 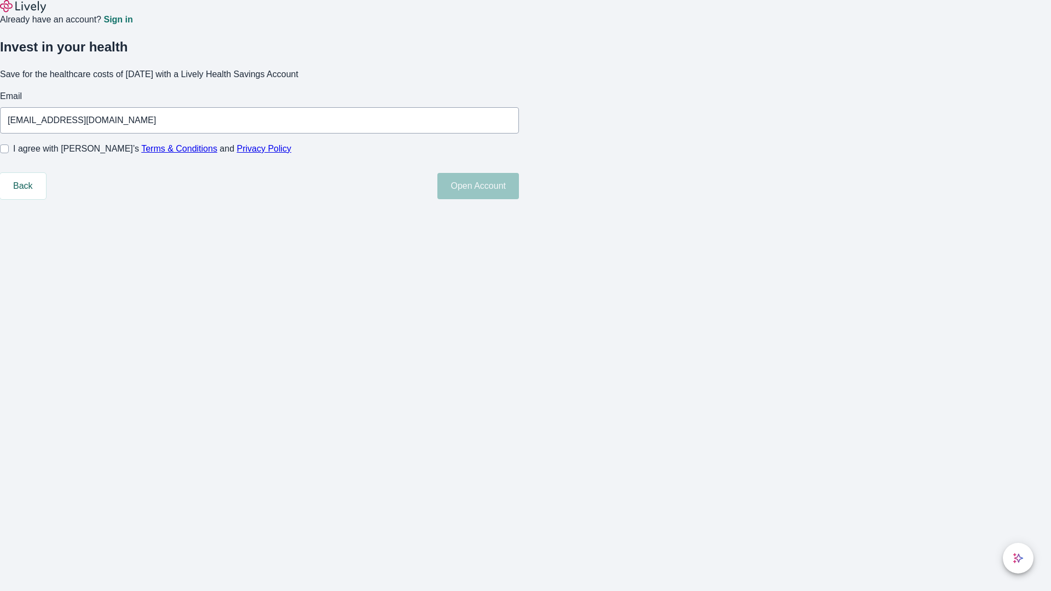 What do you see at coordinates (1018, 558) in the screenshot?
I see `button: chat` at bounding box center [1018, 558].